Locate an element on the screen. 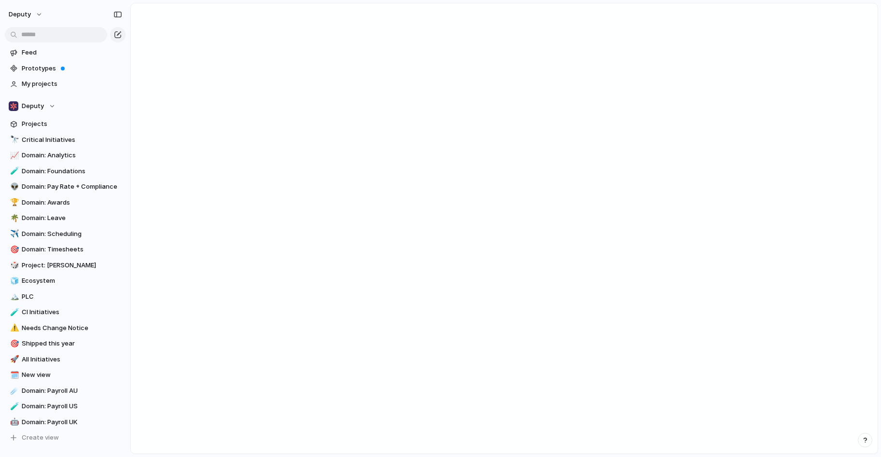 The height and width of the screenshot is (457, 881). span: Critical Initiatives is located at coordinates (72, 140).